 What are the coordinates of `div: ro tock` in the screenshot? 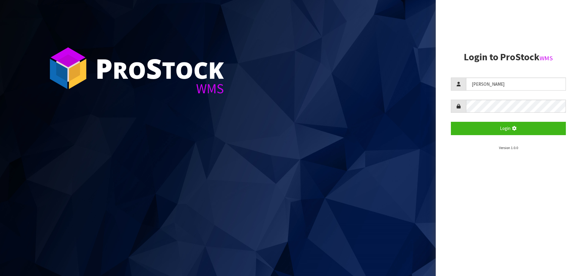 It's located at (159, 68).